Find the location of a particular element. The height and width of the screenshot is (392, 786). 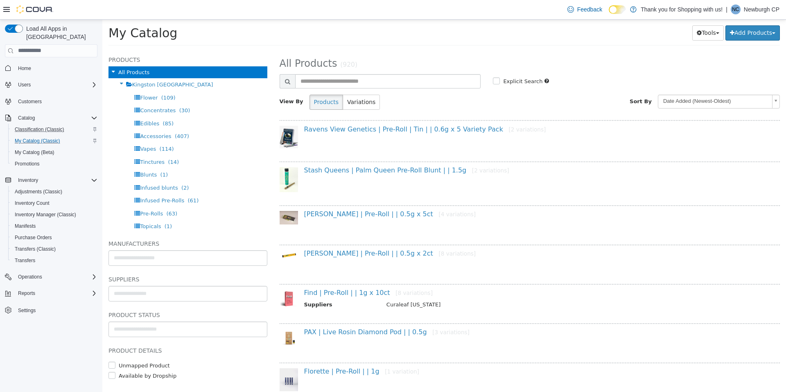

button: Operations is located at coordinates (30, 277).